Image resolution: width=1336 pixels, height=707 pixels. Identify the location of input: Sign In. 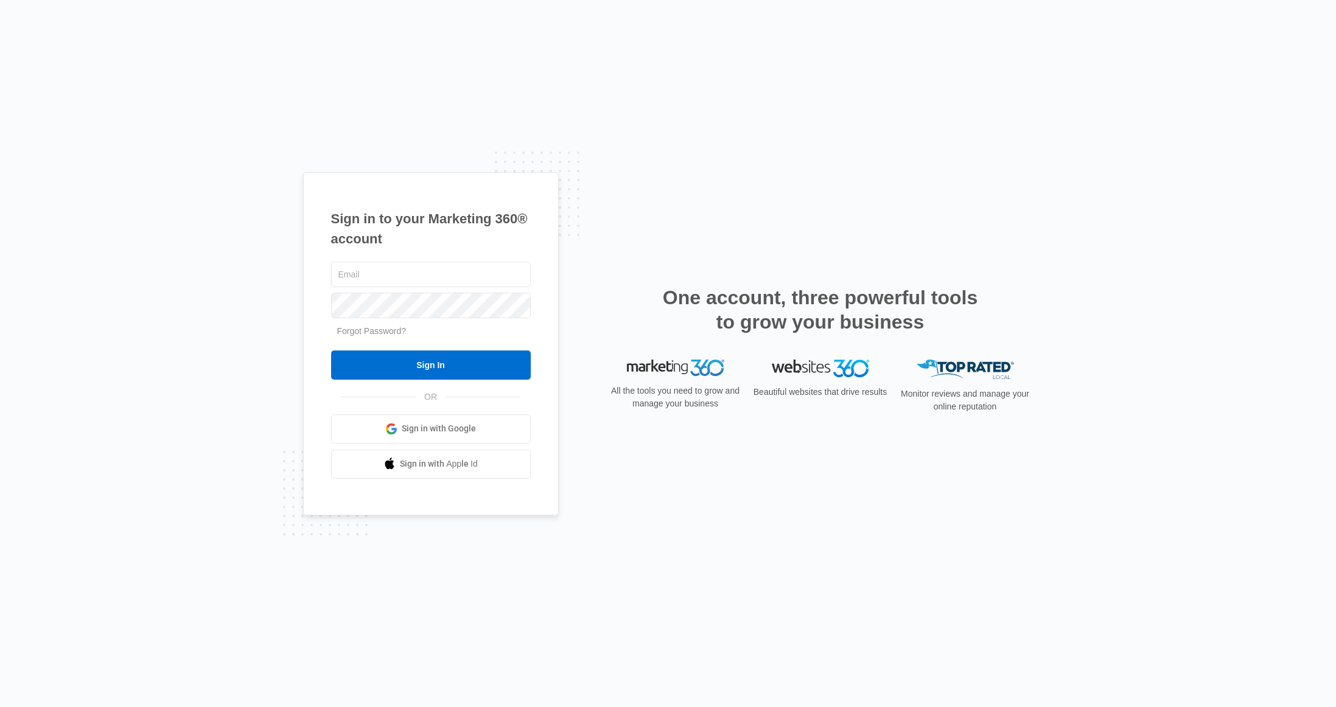
(431, 365).